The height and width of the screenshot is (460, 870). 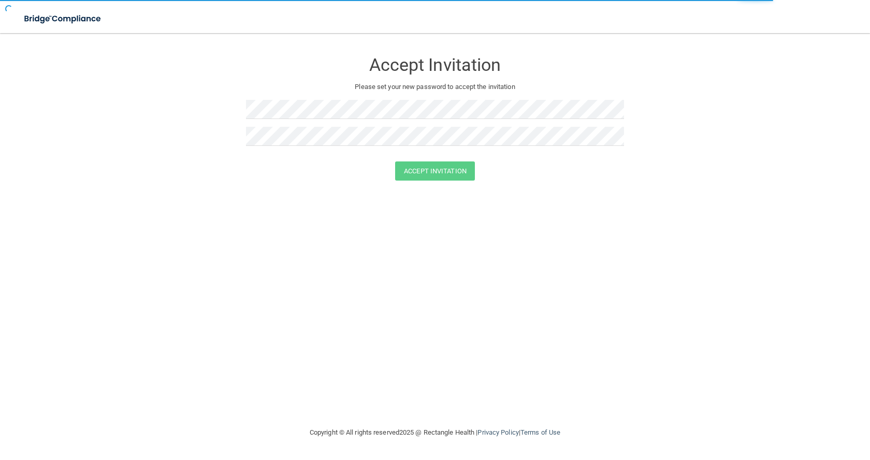 I want to click on p: Please set your new password to accept the invitation, so click(x=435, y=87).